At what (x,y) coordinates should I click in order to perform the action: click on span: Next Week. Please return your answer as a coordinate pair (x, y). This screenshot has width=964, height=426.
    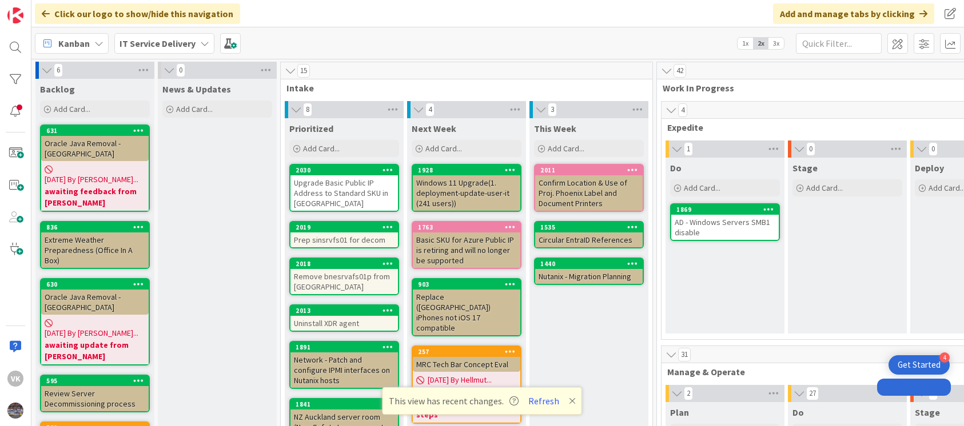
    Looking at the image, I should click on (434, 129).